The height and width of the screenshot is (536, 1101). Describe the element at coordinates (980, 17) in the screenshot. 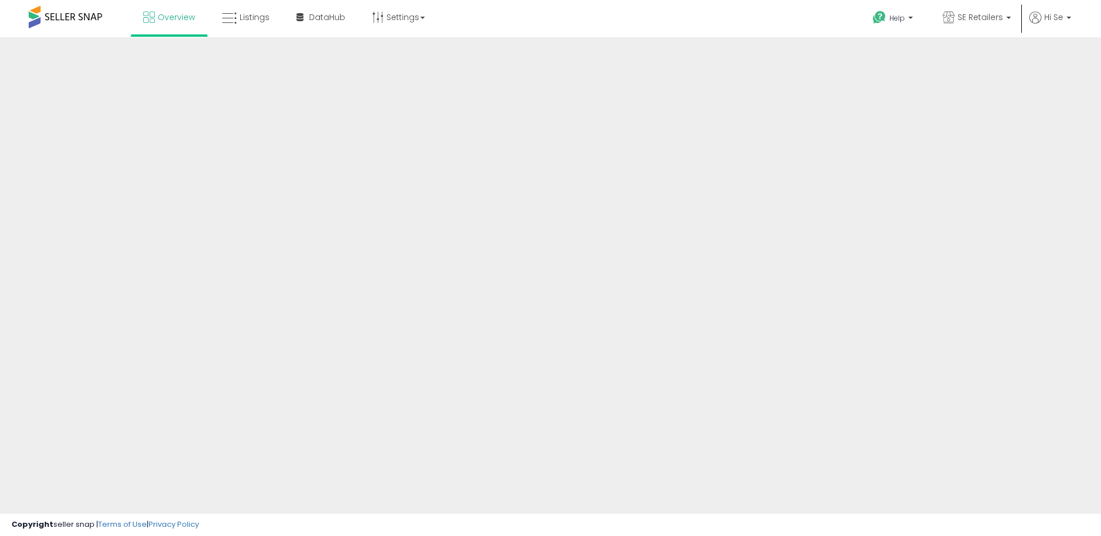

I see `span: SE Retailers` at that location.